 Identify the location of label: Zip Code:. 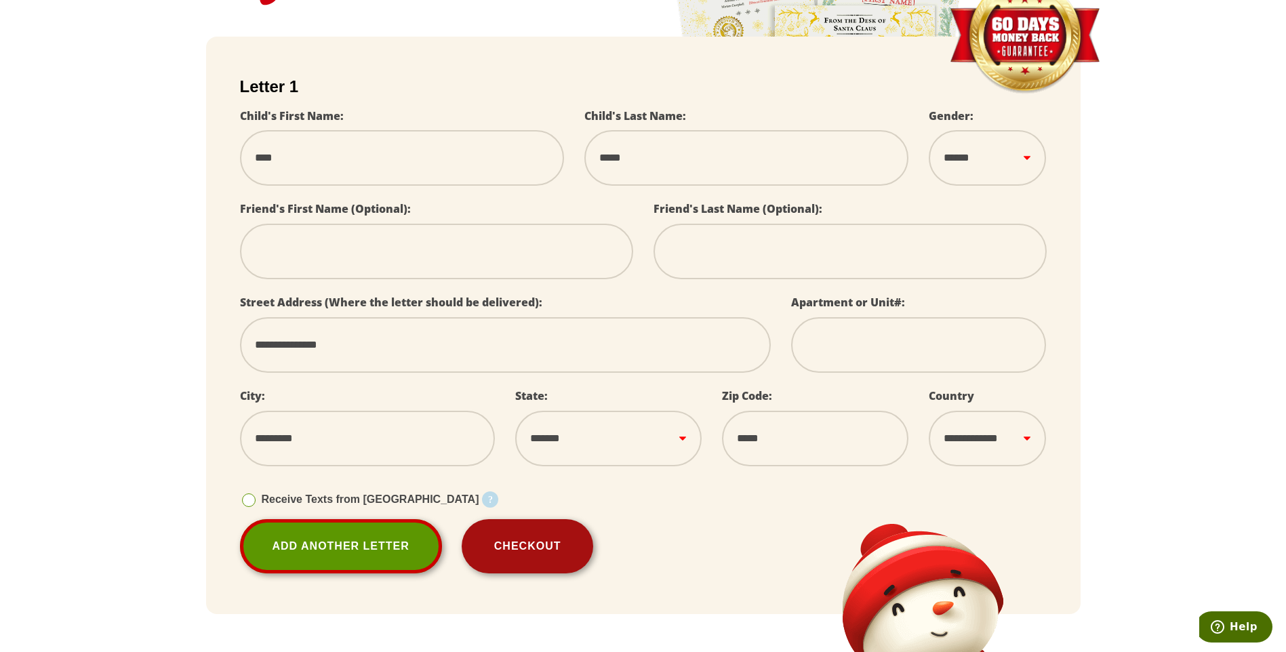
(747, 396).